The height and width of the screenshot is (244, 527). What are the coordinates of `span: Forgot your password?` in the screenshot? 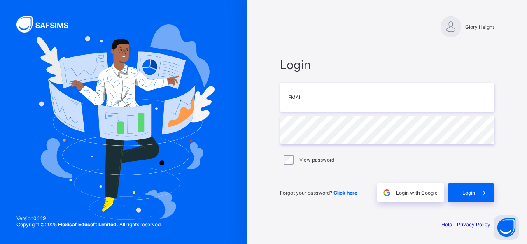 It's located at (319, 193).